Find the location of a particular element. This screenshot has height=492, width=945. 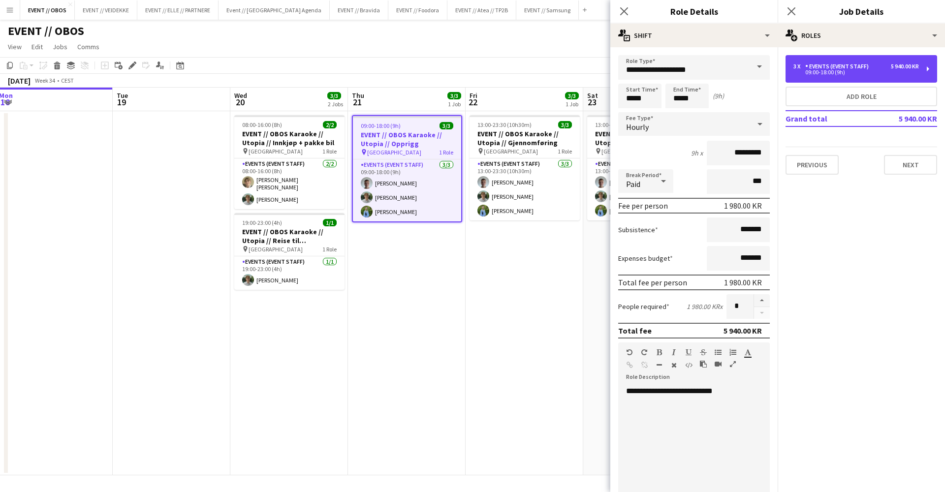

span: Paid is located at coordinates (633, 184).